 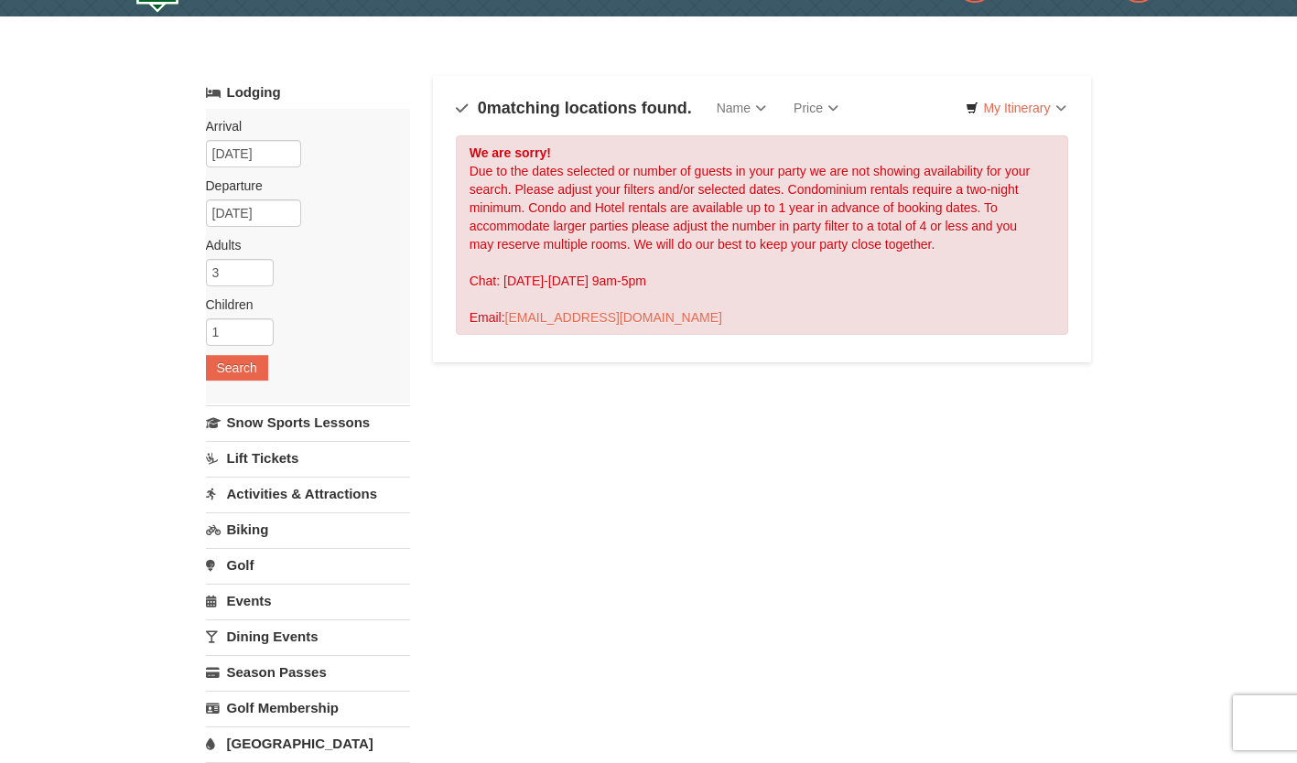 What do you see at coordinates (301, 245) in the screenshot?
I see `label: Adults` at bounding box center [301, 245].